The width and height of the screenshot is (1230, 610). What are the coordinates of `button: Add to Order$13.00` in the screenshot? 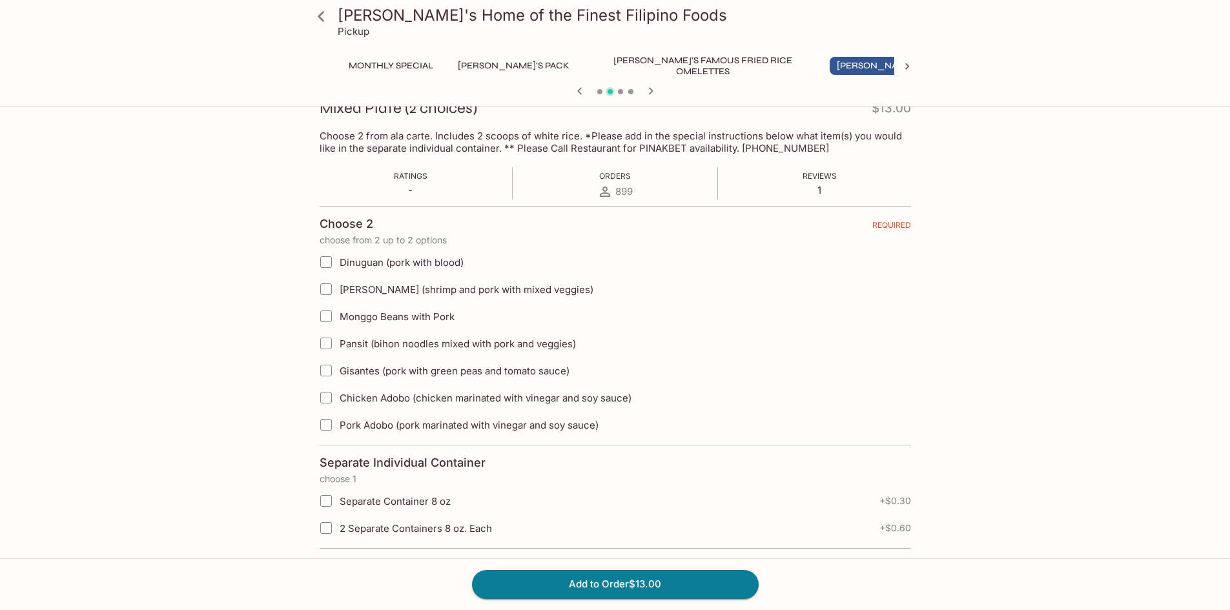 It's located at (615, 584).